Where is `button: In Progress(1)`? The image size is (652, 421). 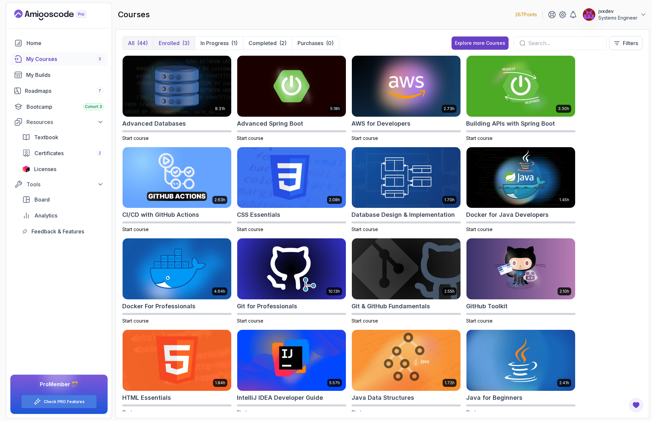 button: In Progress(1) is located at coordinates (219, 43).